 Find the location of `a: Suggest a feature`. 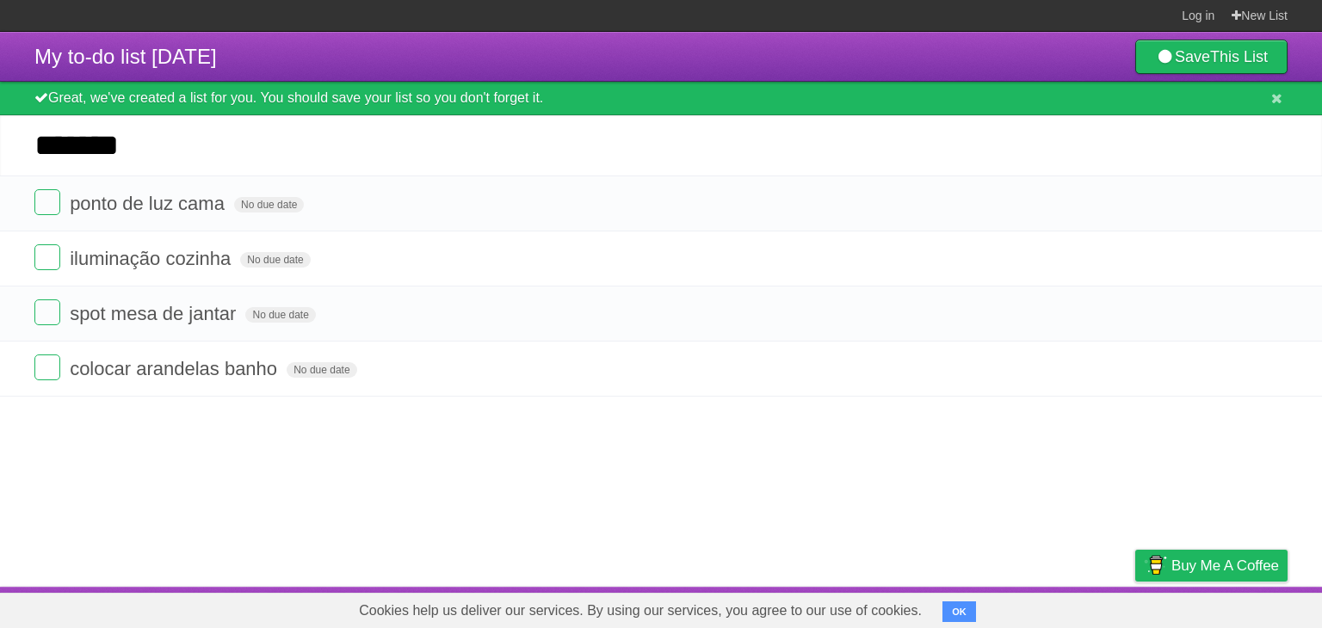

a: Suggest a feature is located at coordinates (1233, 608).